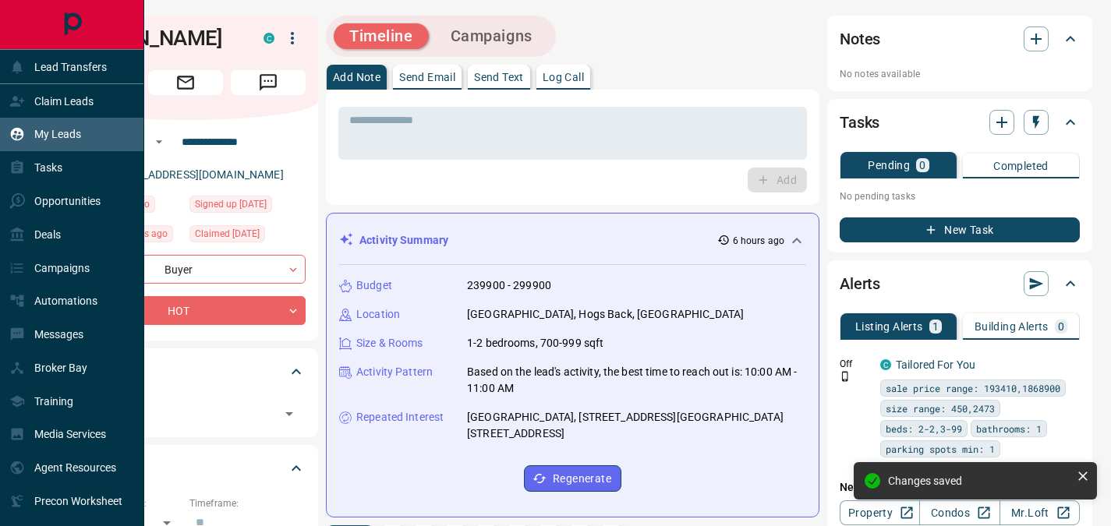 The image size is (1111, 526). I want to click on p: Budget, so click(374, 285).